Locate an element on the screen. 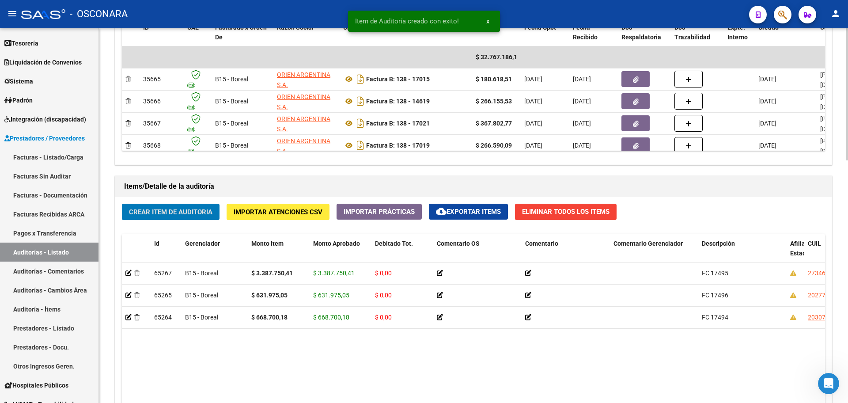  span: Hospitales Públicos is located at coordinates (36, 385).